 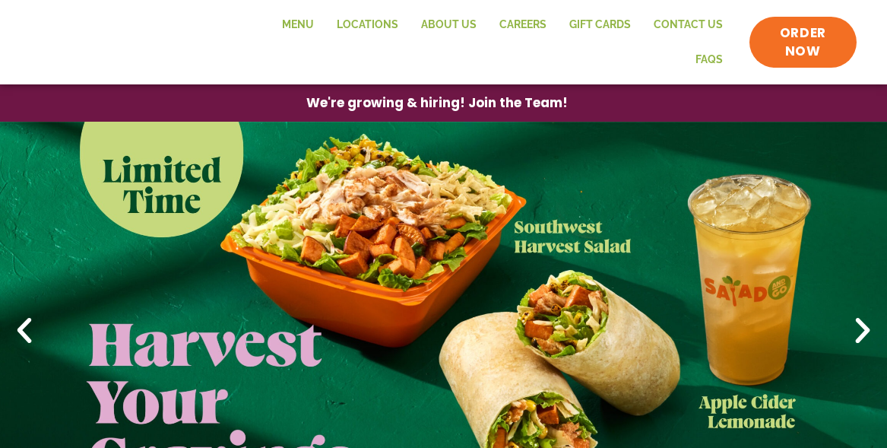 I want to click on nav: Menu, so click(x=495, y=42).